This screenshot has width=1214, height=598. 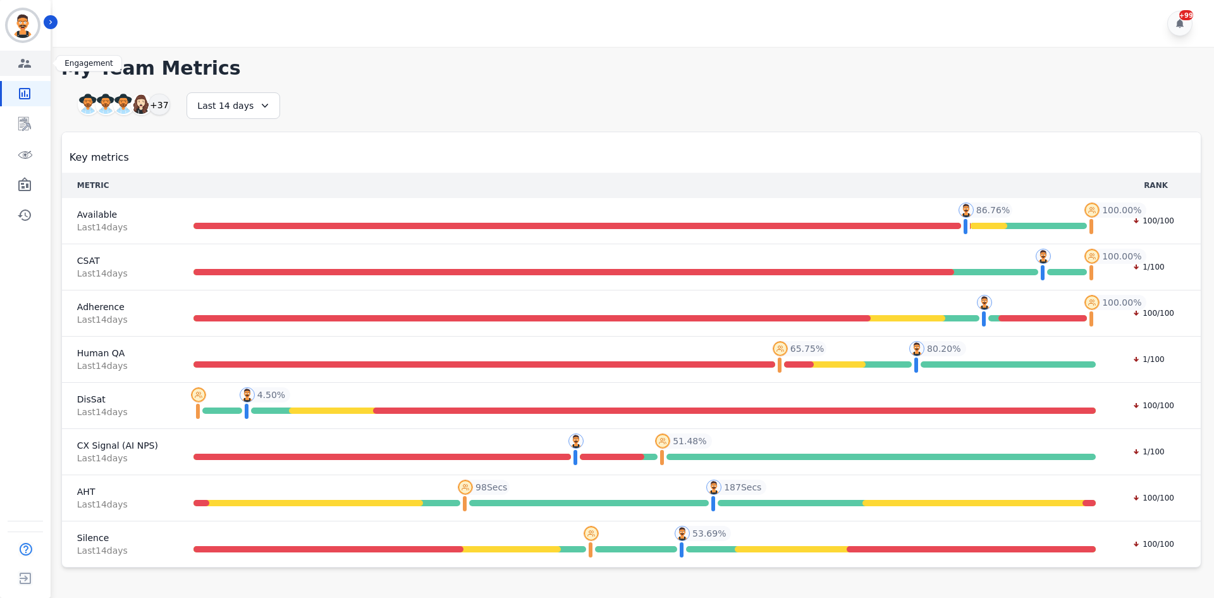 What do you see at coordinates (119, 307) in the screenshot?
I see `span: Adherence` at bounding box center [119, 307].